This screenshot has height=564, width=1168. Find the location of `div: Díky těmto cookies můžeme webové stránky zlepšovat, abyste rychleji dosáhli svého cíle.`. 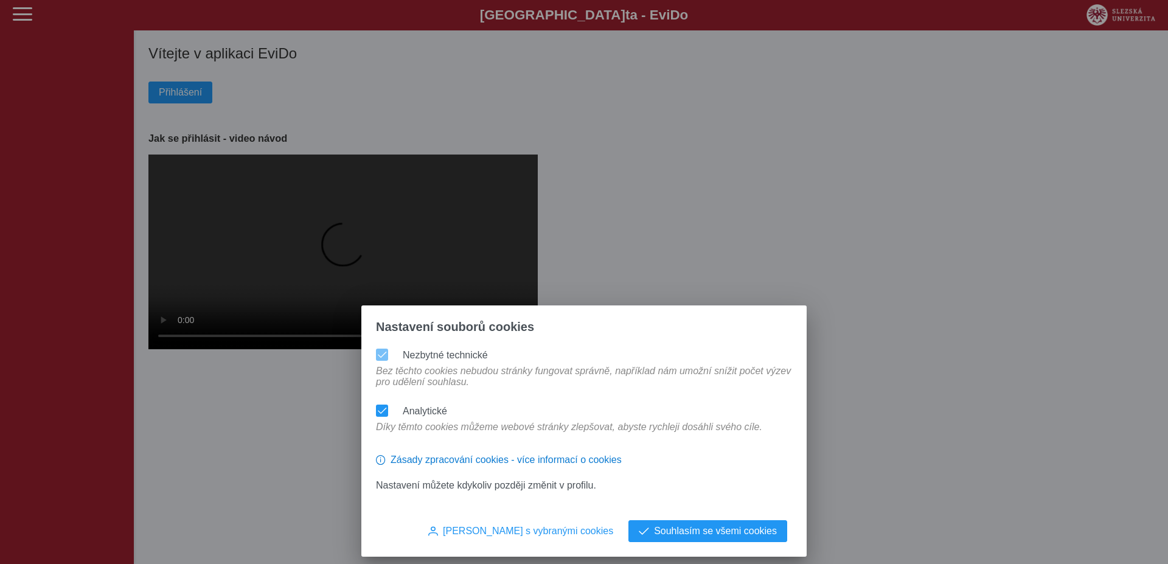

div: Díky těmto cookies můžeme webové stránky zlepšovat, abyste rychleji dosáhli svého cíle. is located at coordinates (569, 433).